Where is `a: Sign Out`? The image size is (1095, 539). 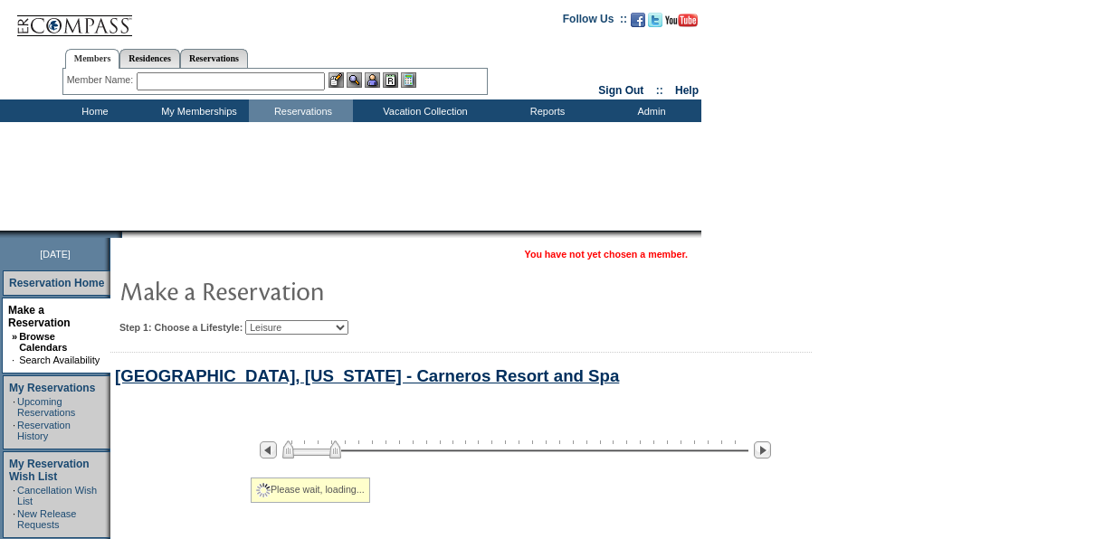
a: Sign Out is located at coordinates (621, 90).